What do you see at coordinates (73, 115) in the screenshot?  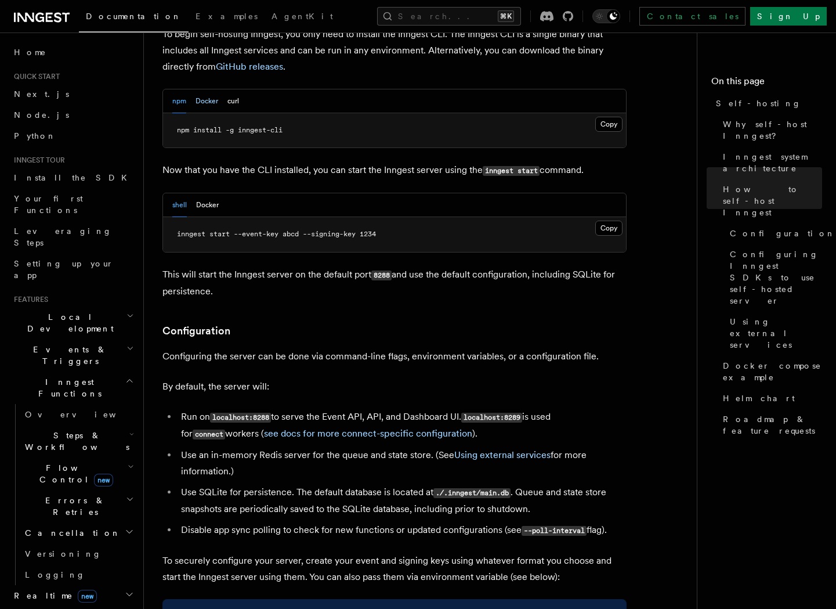 I see `a: Node.js` at bounding box center [73, 115].